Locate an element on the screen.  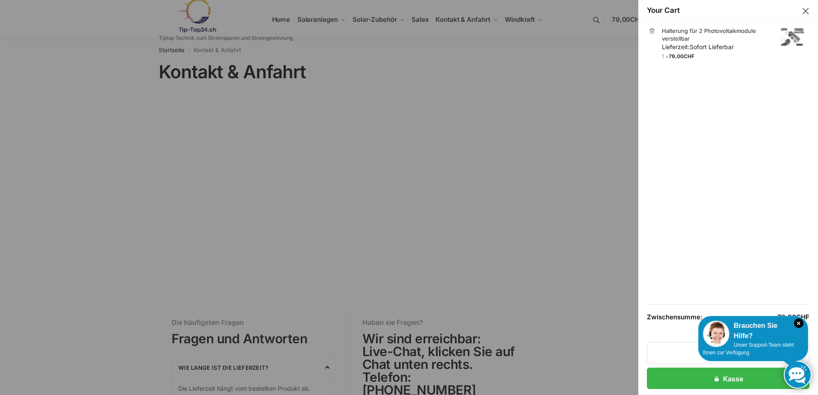
span: Unser Support-Team steht Ihnen zur Verfügung is located at coordinates (748, 349).